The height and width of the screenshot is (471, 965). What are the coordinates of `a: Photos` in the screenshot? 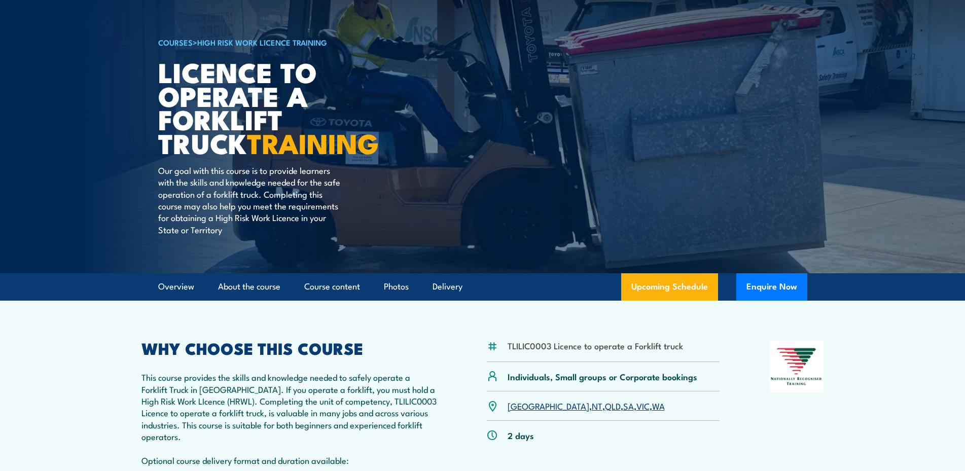 It's located at (396, 287).